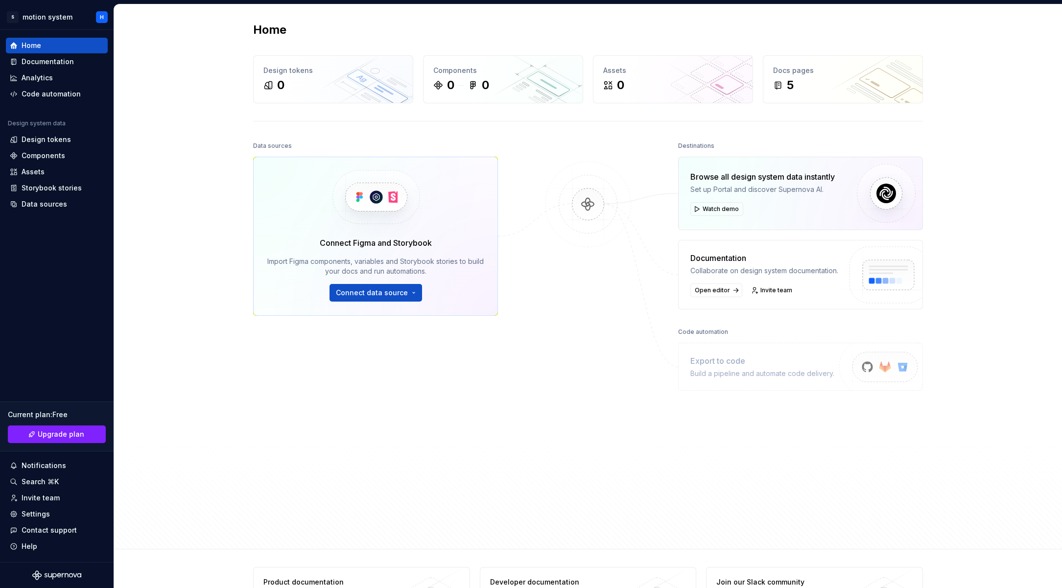  I want to click on button: Search ⌘K, so click(57, 482).